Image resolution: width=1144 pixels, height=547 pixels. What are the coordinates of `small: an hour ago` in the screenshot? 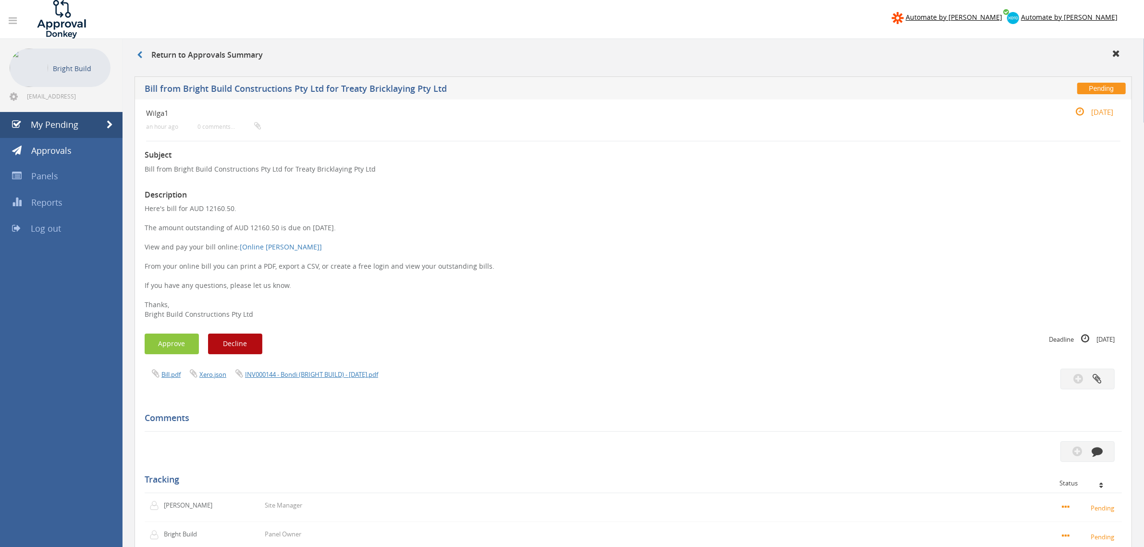 It's located at (162, 126).